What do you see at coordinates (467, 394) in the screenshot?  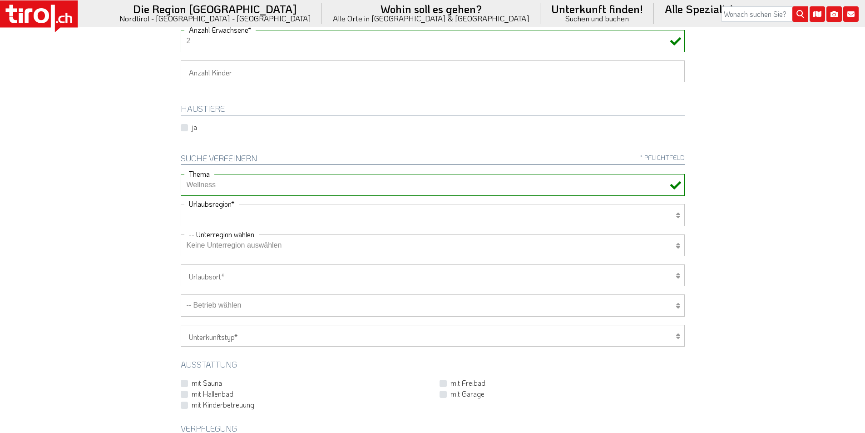 I see `label: mit Garage` at bounding box center [467, 394].